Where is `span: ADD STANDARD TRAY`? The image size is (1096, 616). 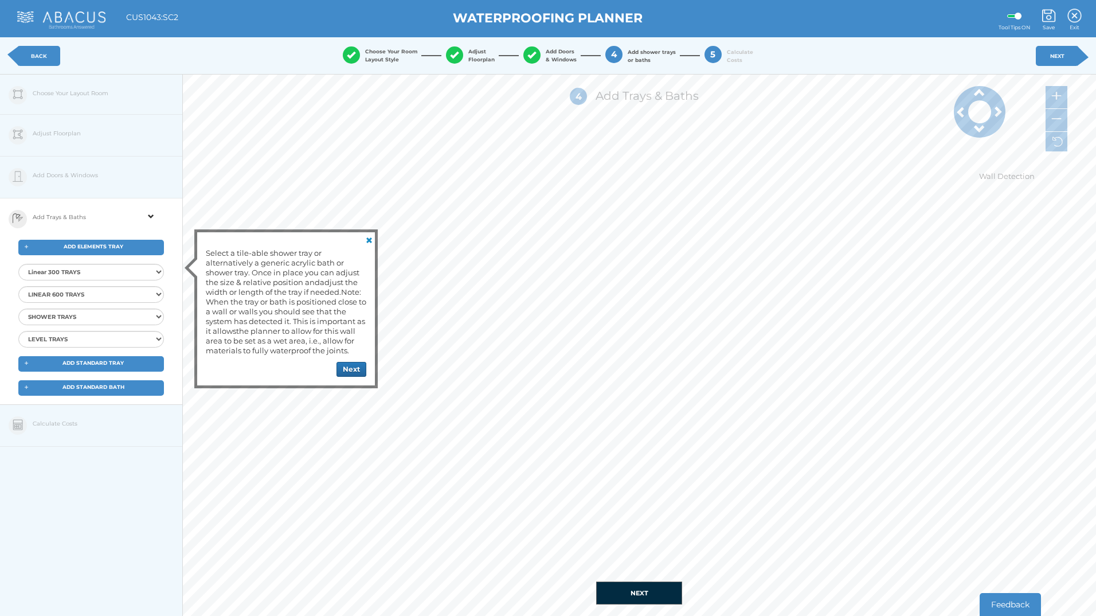
span: ADD STANDARD TRAY is located at coordinates (93, 362).